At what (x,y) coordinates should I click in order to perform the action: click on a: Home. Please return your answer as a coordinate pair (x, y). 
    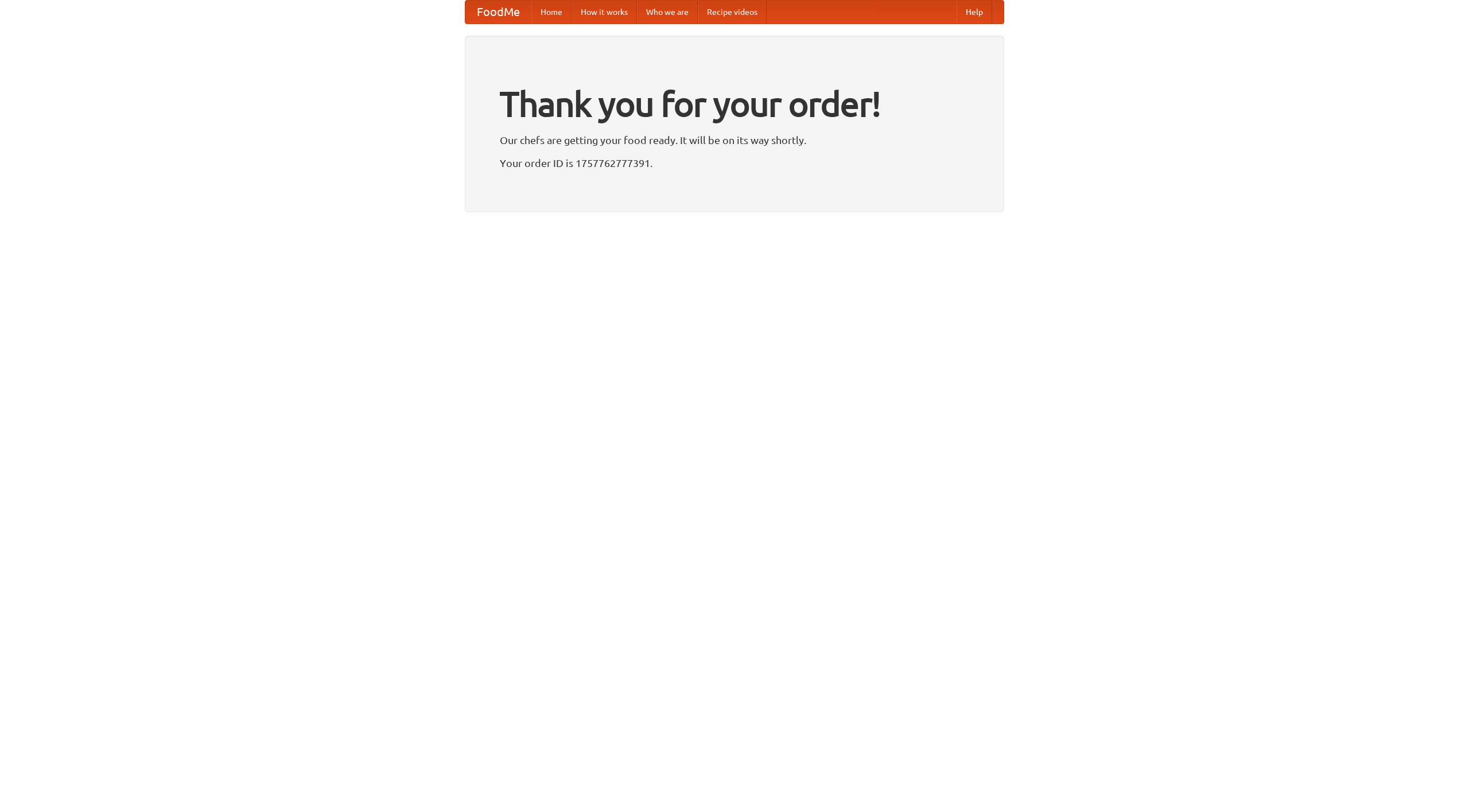
    Looking at the image, I should click on (551, 12).